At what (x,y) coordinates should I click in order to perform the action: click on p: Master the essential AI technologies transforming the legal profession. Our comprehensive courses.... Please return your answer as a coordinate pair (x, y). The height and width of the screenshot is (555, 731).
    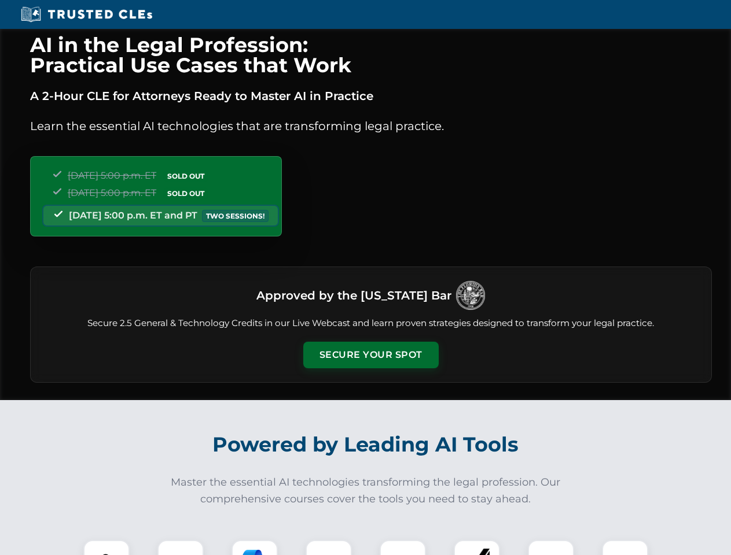
    Looking at the image, I should click on (366, 491).